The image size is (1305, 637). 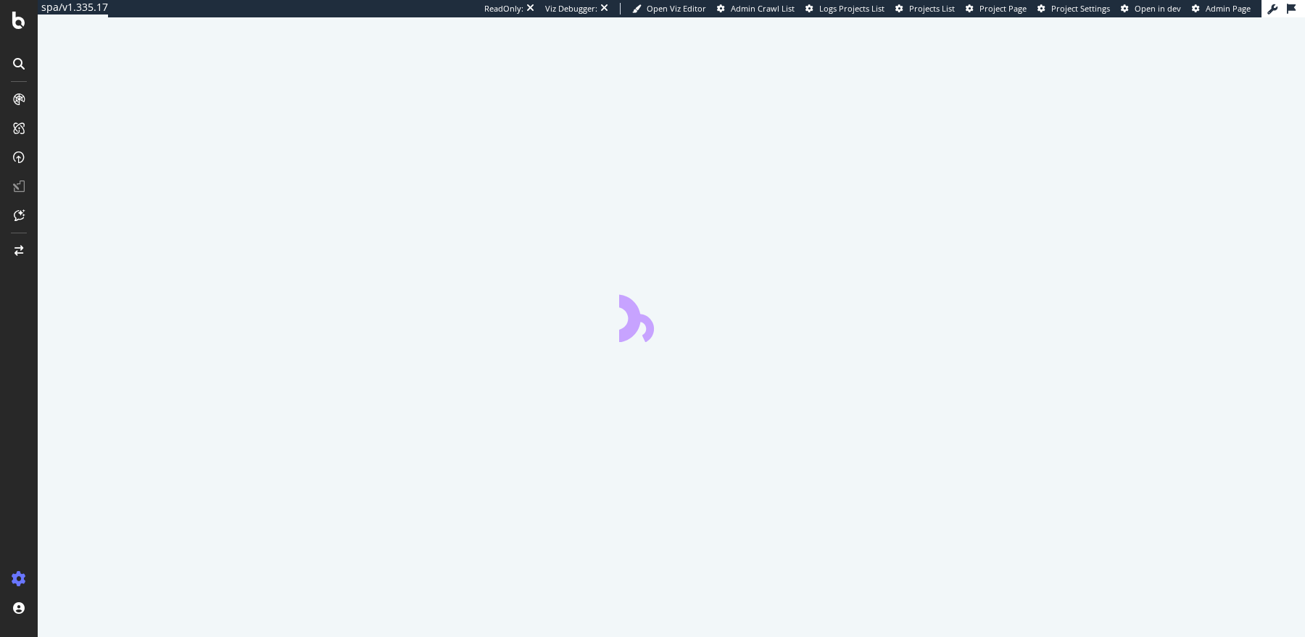 I want to click on div: ReadOnly:, so click(x=504, y=9).